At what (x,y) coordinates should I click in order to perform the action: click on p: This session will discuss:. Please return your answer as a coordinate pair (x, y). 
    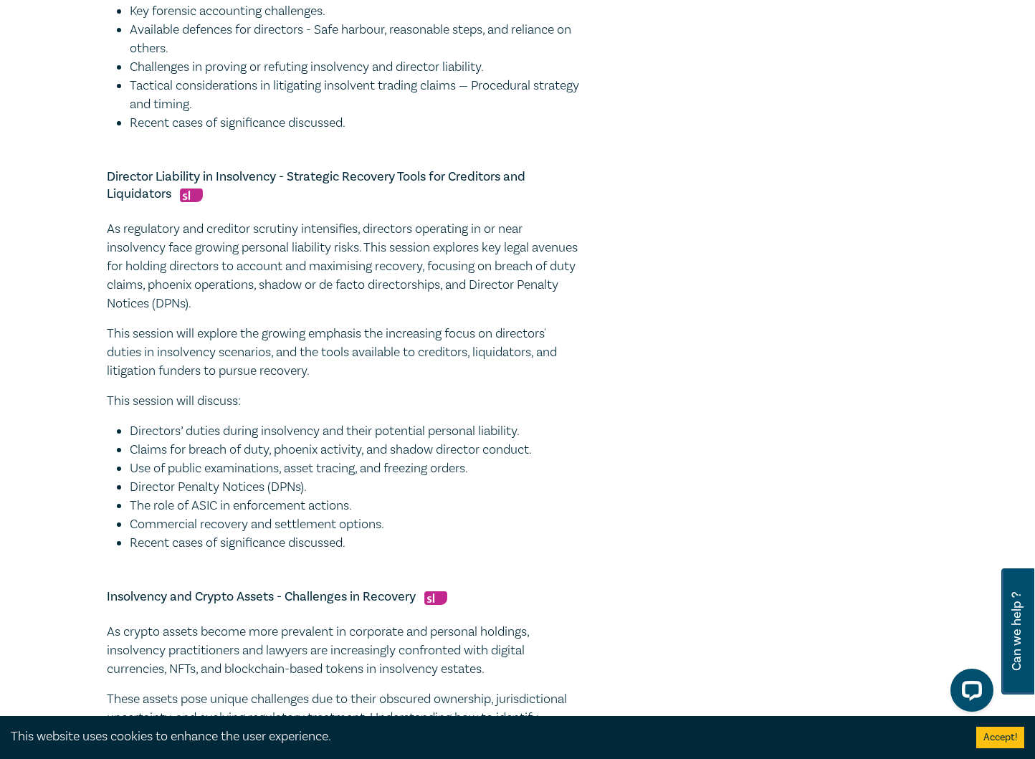
    Looking at the image, I should click on (343, 401).